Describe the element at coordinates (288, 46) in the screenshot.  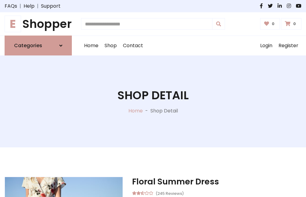
I see `a: Register` at that location.